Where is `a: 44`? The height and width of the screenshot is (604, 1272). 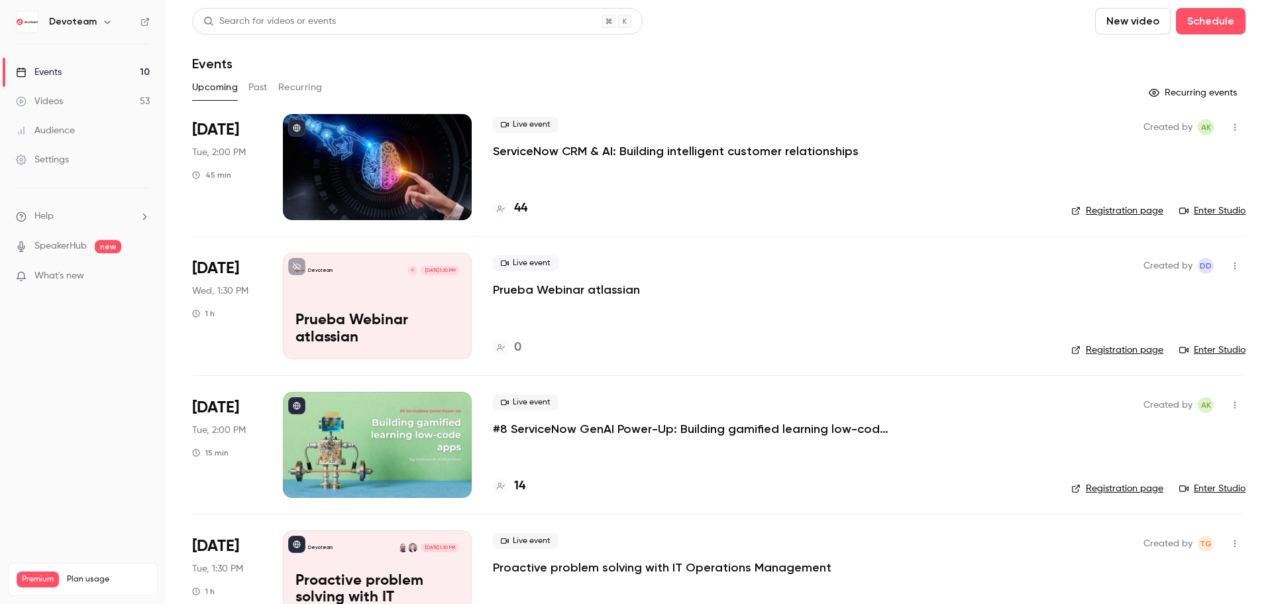 a: 44 is located at coordinates (510, 208).